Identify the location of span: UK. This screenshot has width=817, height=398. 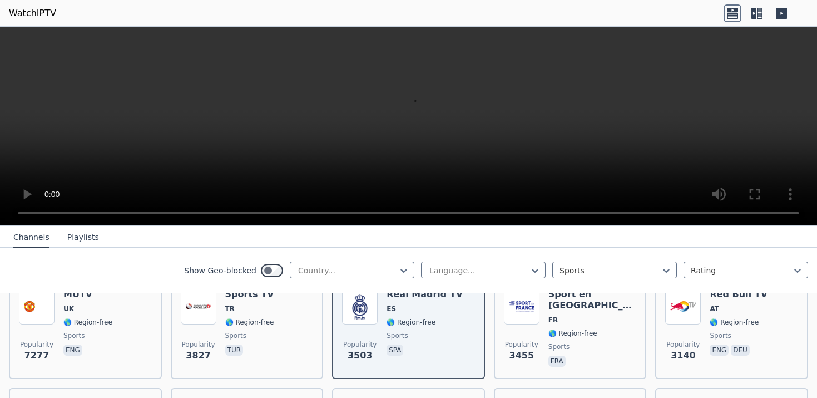
(68, 309).